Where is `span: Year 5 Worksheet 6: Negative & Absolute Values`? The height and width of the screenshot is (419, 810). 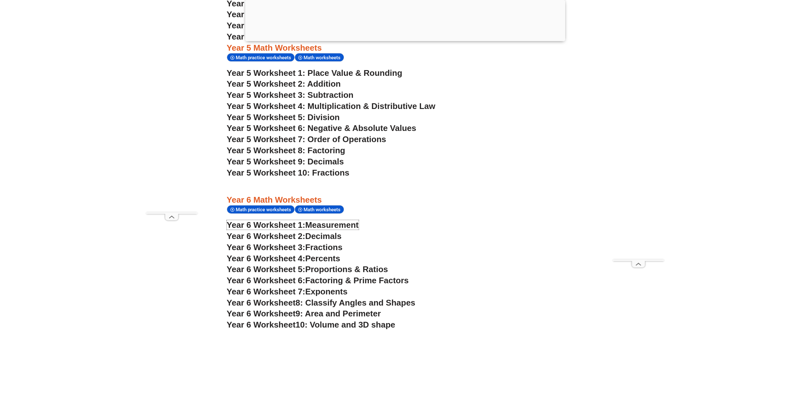 span: Year 5 Worksheet 6: Negative & Absolute Values is located at coordinates (321, 128).